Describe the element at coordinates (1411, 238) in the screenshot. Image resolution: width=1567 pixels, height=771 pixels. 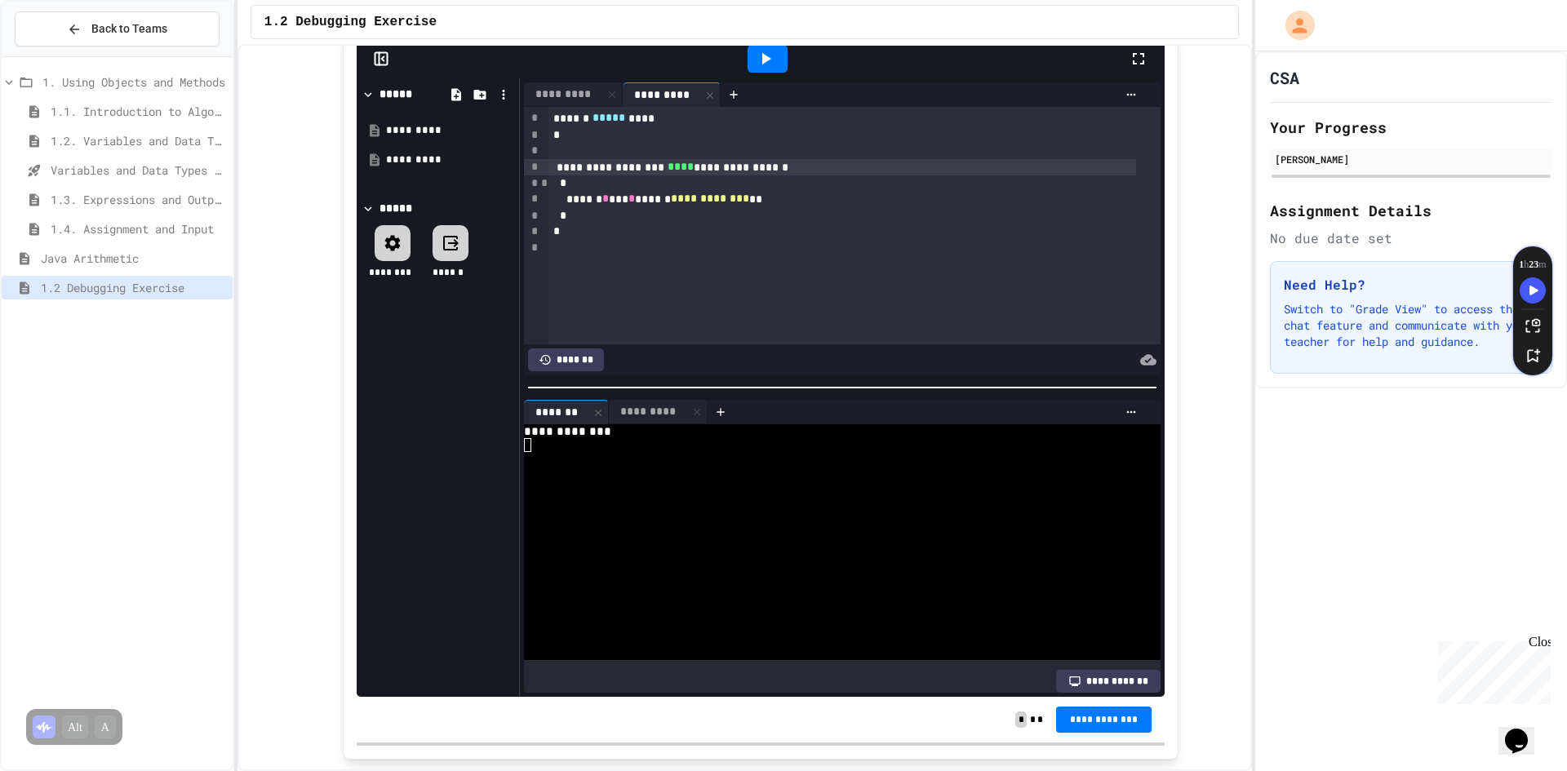
I see `div: No due date set` at that location.